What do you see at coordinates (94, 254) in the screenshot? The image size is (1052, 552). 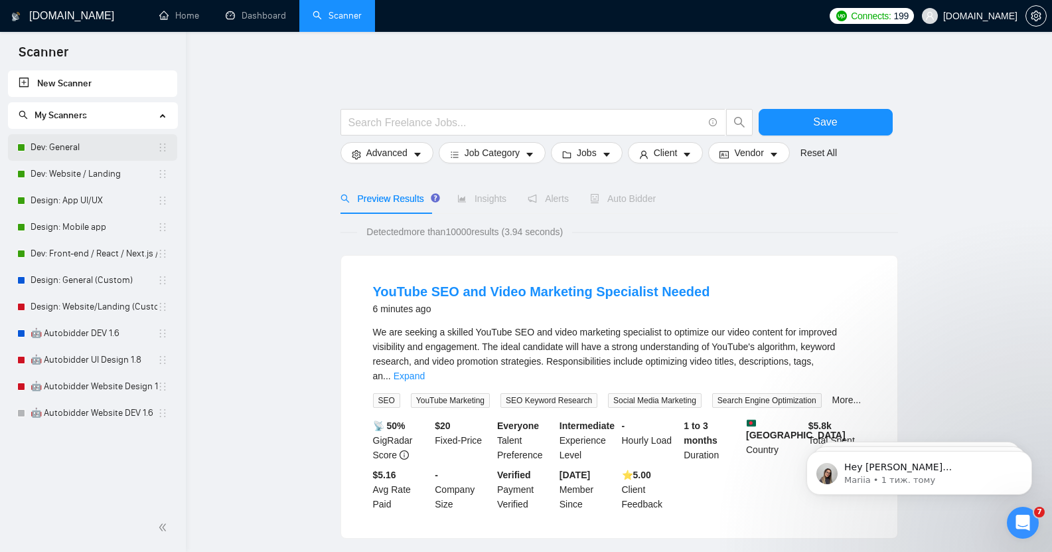 I see `a: Dev: Front-end / React / Next.js / WebGL / GSAP` at bounding box center [94, 254].